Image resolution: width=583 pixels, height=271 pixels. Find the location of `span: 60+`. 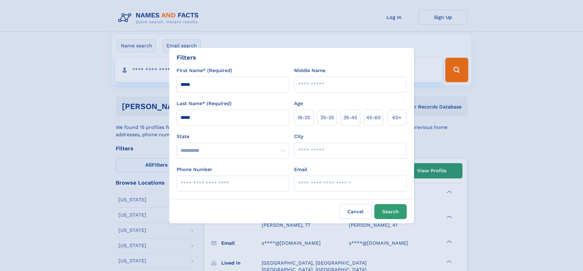

span: 60+ is located at coordinates (397, 118).